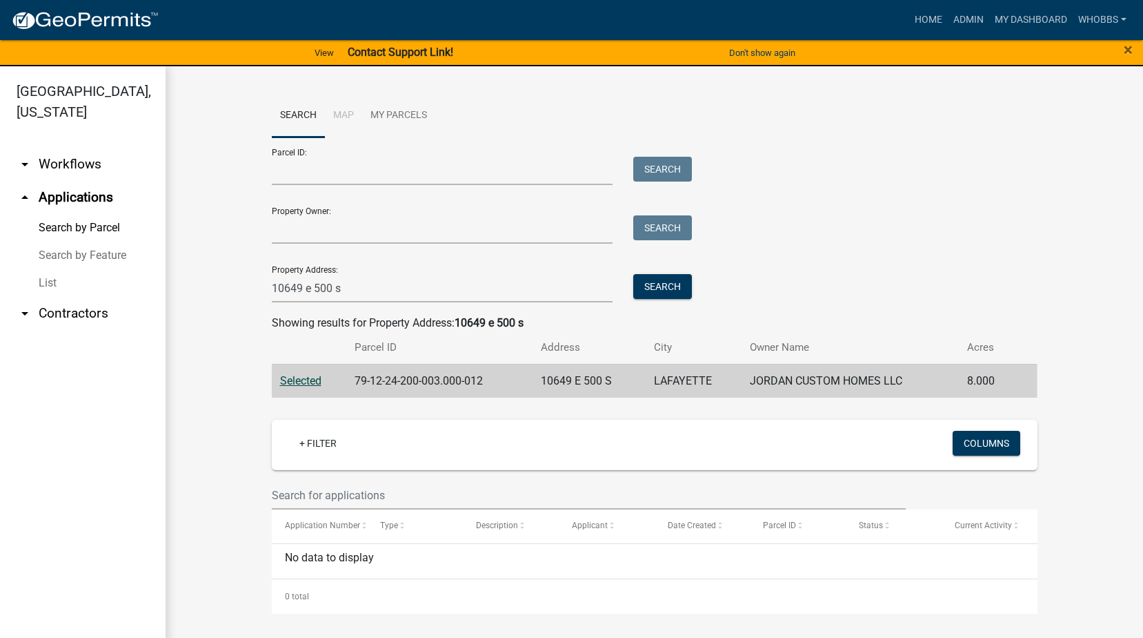 This screenshot has width=1143, height=638. I want to click on button: Columns, so click(987, 443).